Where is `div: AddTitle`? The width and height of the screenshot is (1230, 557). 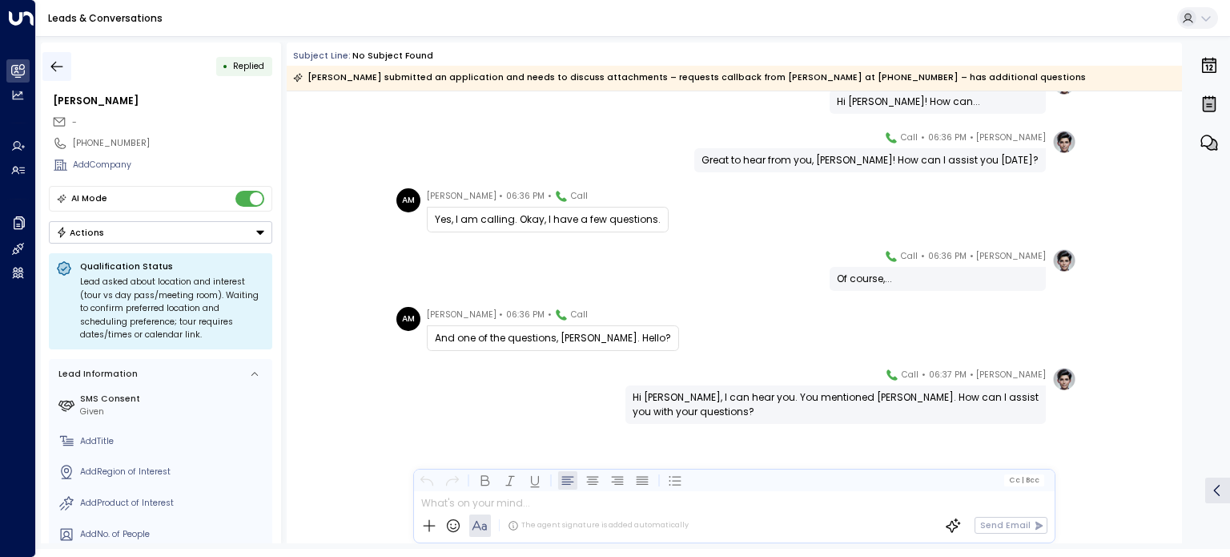
div: AddTitle is located at coordinates (174, 441).